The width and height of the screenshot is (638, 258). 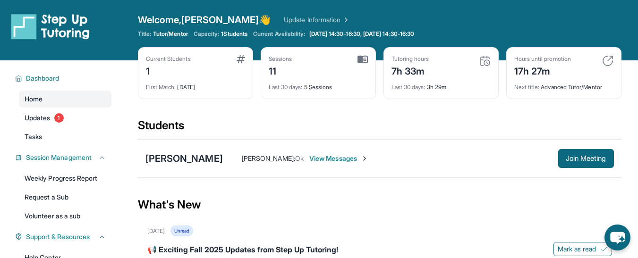 What do you see at coordinates (234, 34) in the screenshot?
I see `span: 1 Students` at bounding box center [234, 34].